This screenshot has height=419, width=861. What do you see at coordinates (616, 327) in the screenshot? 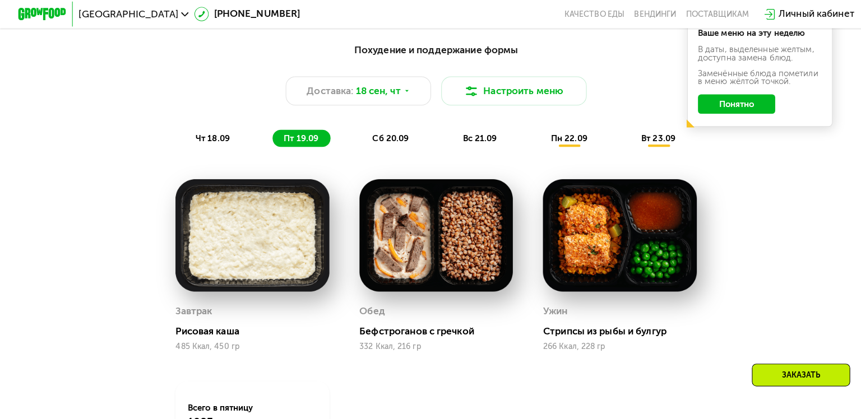
I see `div: Стрипсы из рыбы и булгур` at bounding box center [616, 327].